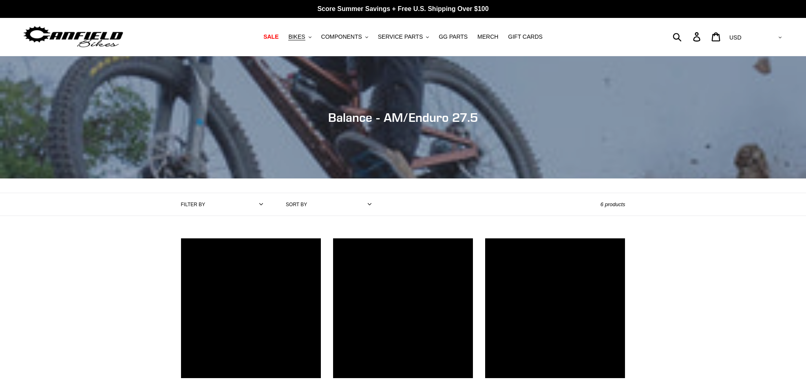 This screenshot has width=806, height=383. I want to click on span: SALE, so click(271, 37).